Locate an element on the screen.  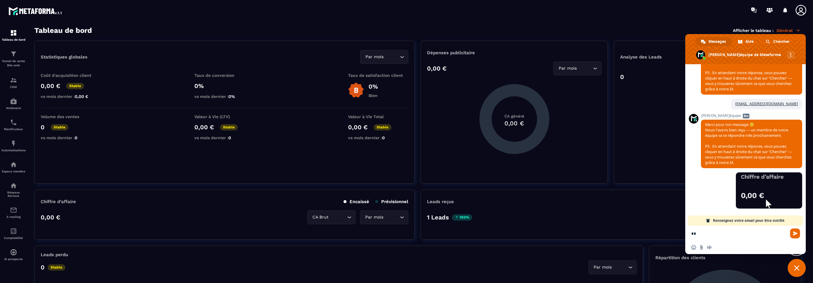
span: 0,00 € is located at coordinates (81, 96).